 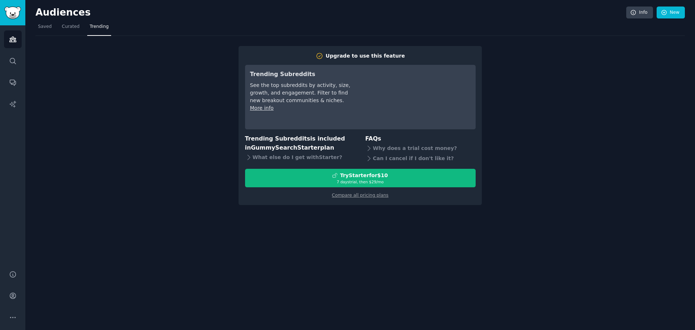 I want to click on a: Curated, so click(x=71, y=28).